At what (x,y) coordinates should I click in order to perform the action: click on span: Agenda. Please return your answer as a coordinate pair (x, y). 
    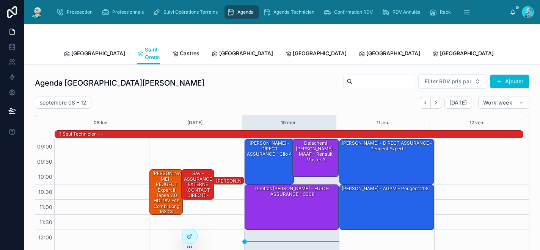
    Looking at the image, I should click on (245, 12).